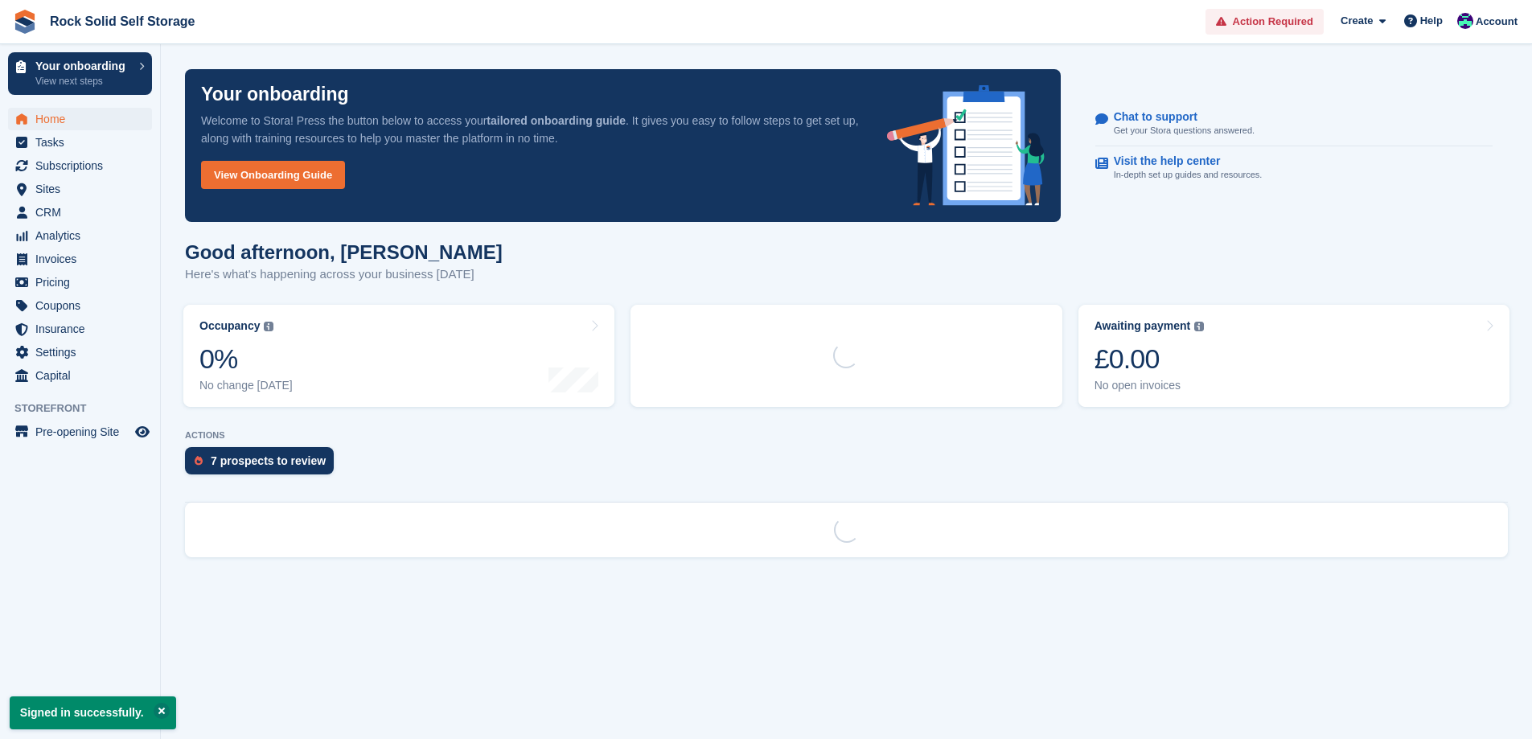 The height and width of the screenshot is (739, 1532). I want to click on div: 7 prospects to review, so click(268, 461).